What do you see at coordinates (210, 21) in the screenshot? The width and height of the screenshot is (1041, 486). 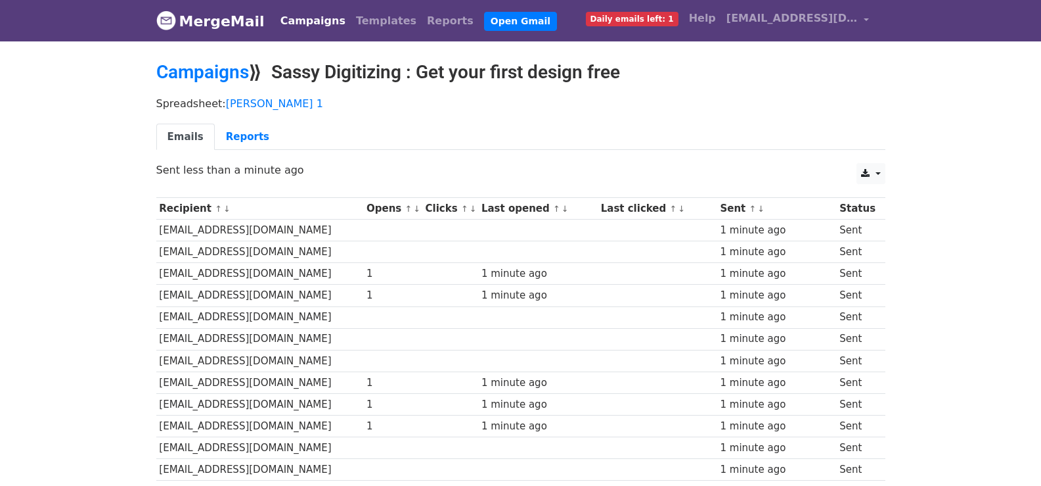 I see `a: MergeMail` at bounding box center [210, 21].